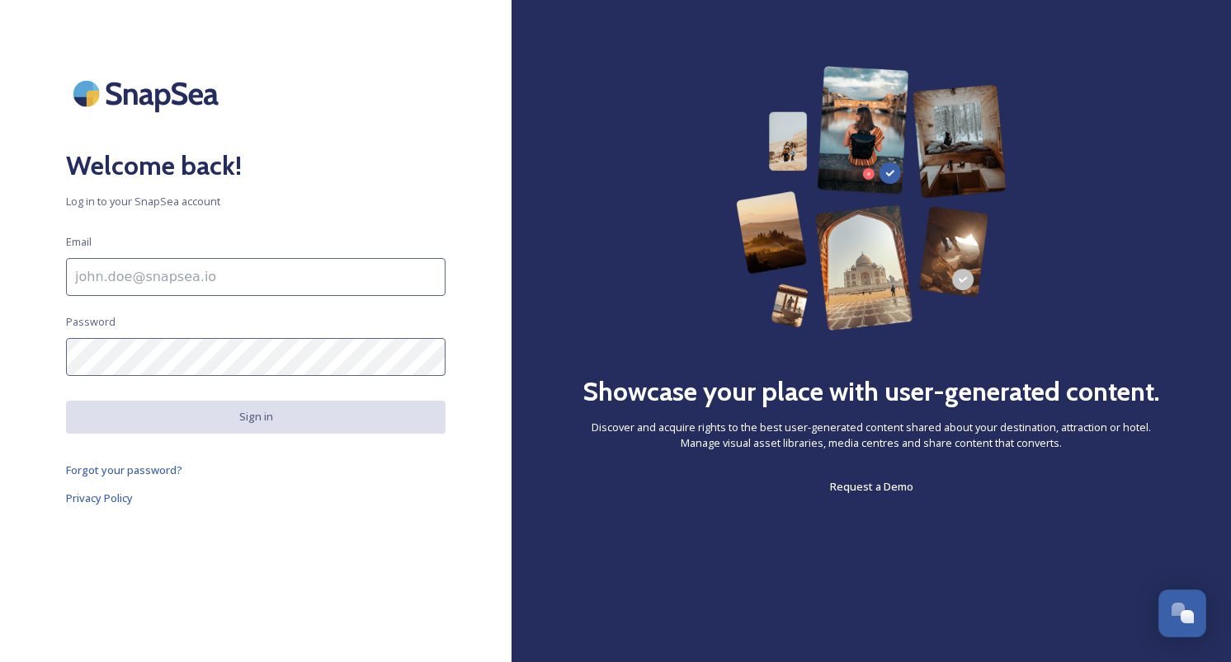 The image size is (1231, 662). What do you see at coordinates (871, 487) in the screenshot?
I see `span: Request a Demo` at bounding box center [871, 487].